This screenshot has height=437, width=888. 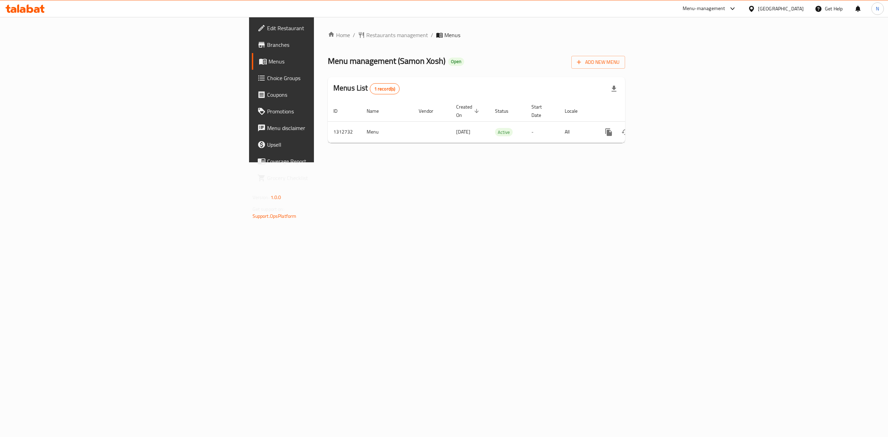 What do you see at coordinates (325, 111) in the screenshot?
I see `a: Promotions` at bounding box center [325, 111].